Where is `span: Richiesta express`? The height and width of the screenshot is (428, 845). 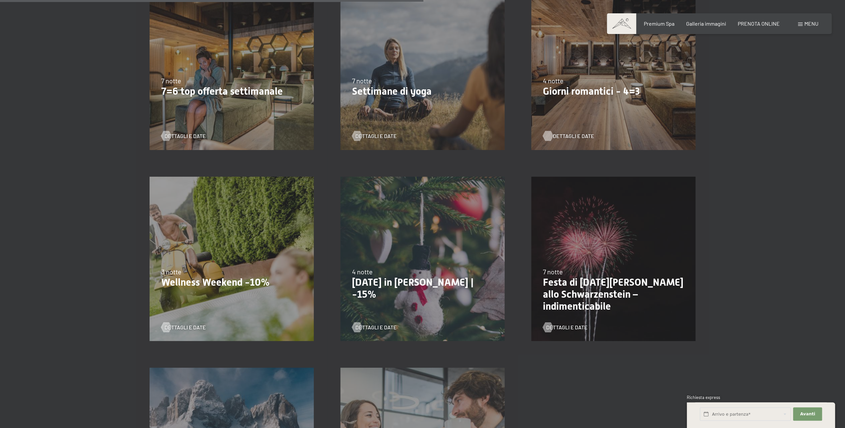
span: Richiesta express is located at coordinates (704, 397).